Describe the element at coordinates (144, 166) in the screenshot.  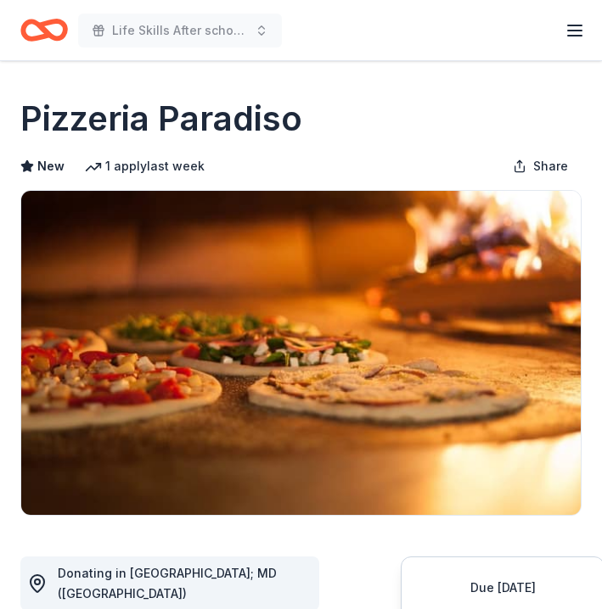
I see `div: 1 apply last week` at that location.